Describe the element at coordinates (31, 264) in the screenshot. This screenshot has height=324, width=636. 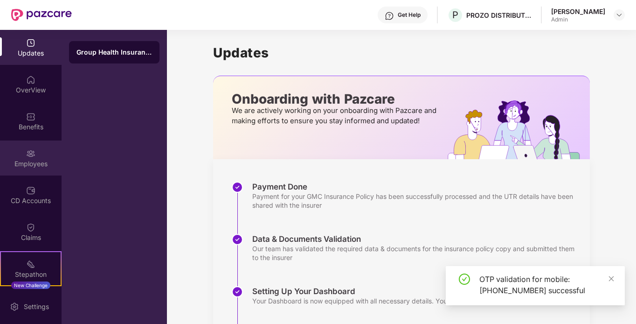
I see `img: svg+xml;base64,PHN2ZyB4bWxucz0iaHR0cDovL3d3dy53My5vcmcvMjAwMC9zdmciIHdpZHRoPSIyMSIgaGVpZ2h0PSIyMC...` at that location.